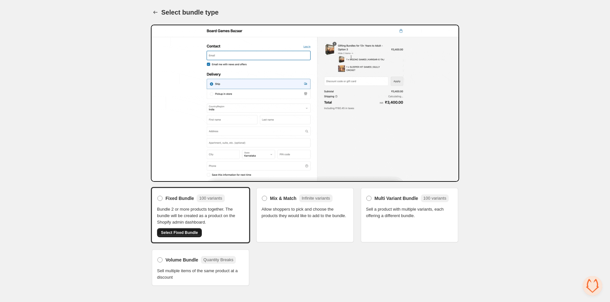  What do you see at coordinates (179, 233) in the screenshot?
I see `button: Select Fixed Bundle` at bounding box center [179, 233].